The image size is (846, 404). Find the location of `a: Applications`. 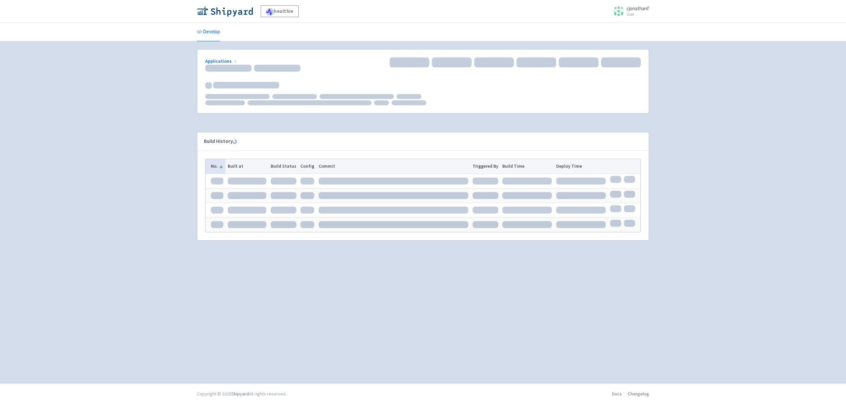

a: Applications is located at coordinates (221, 61).